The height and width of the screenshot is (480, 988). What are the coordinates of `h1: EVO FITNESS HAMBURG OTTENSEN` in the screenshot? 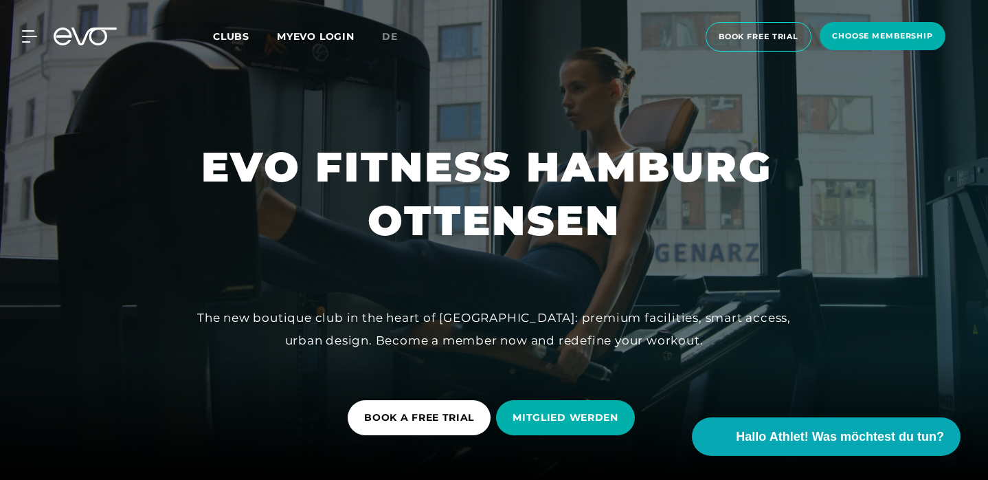 It's located at (494, 194).